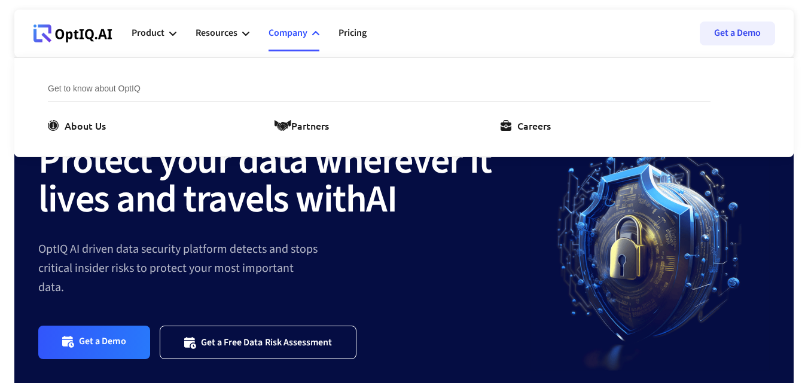  I want to click on div: Get a Free Data Risk Assessment, so click(267, 343).